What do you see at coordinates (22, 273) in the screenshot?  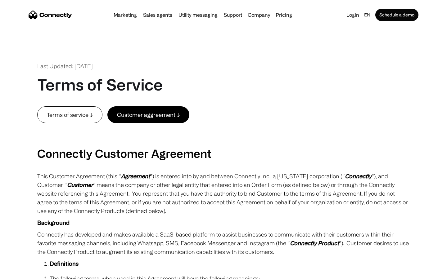 I see `aside: Language selected: English` at bounding box center [22, 273].